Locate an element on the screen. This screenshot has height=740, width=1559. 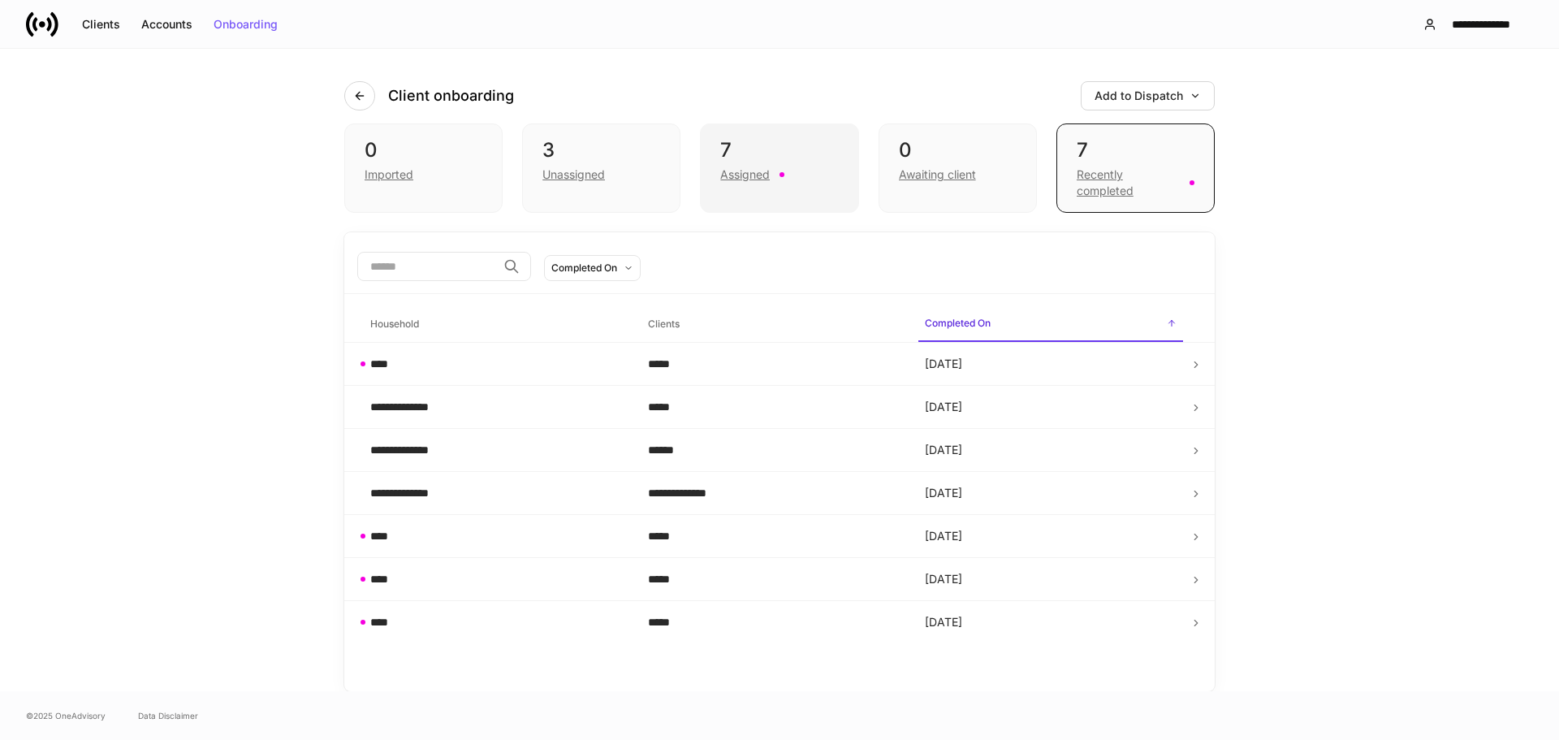
button: Onboarding is located at coordinates (245, 24).